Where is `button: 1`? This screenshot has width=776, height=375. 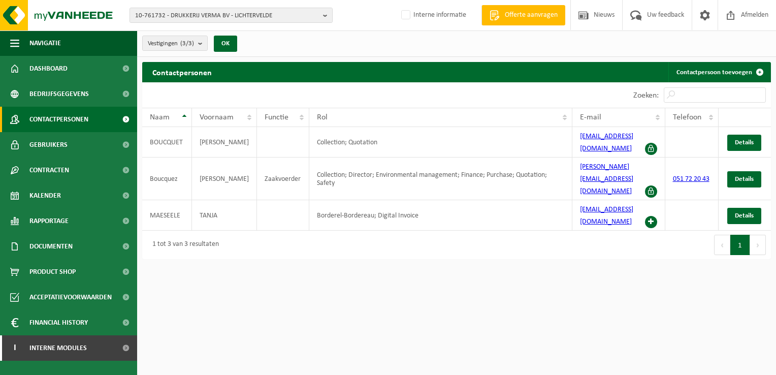 button: 1 is located at coordinates (740, 245).